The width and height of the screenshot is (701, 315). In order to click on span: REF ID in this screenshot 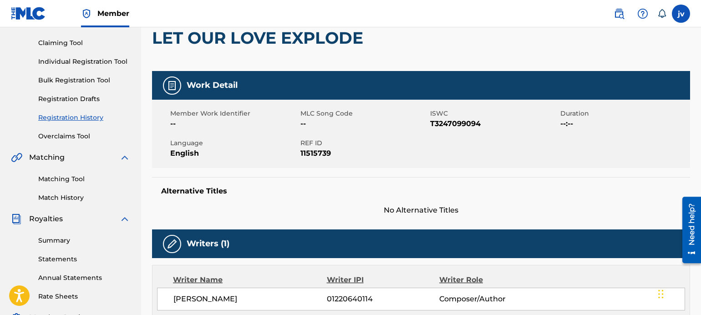, I will do `click(364, 143)`.